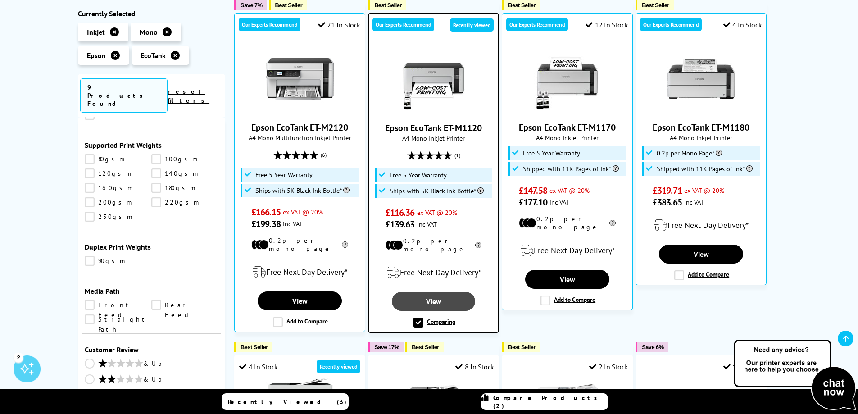 The image size is (858, 414). Describe the element at coordinates (185, 188) in the screenshot. I see `a: 180gsm` at that location.